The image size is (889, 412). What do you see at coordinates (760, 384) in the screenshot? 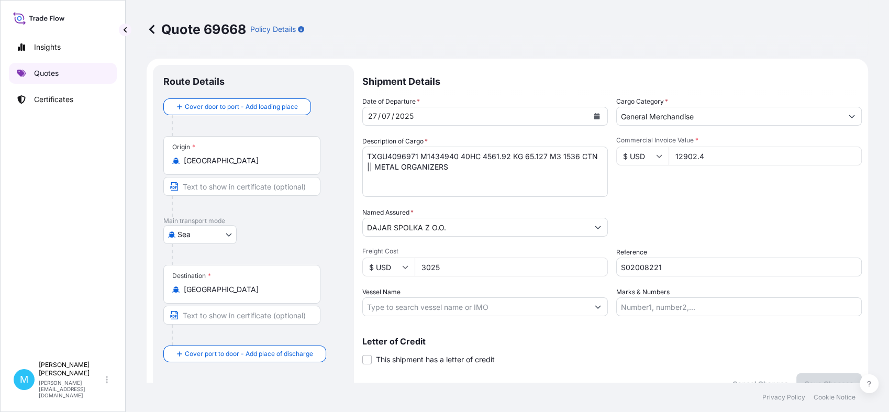
I see `button: Cancel Changes` at bounding box center [760, 384].